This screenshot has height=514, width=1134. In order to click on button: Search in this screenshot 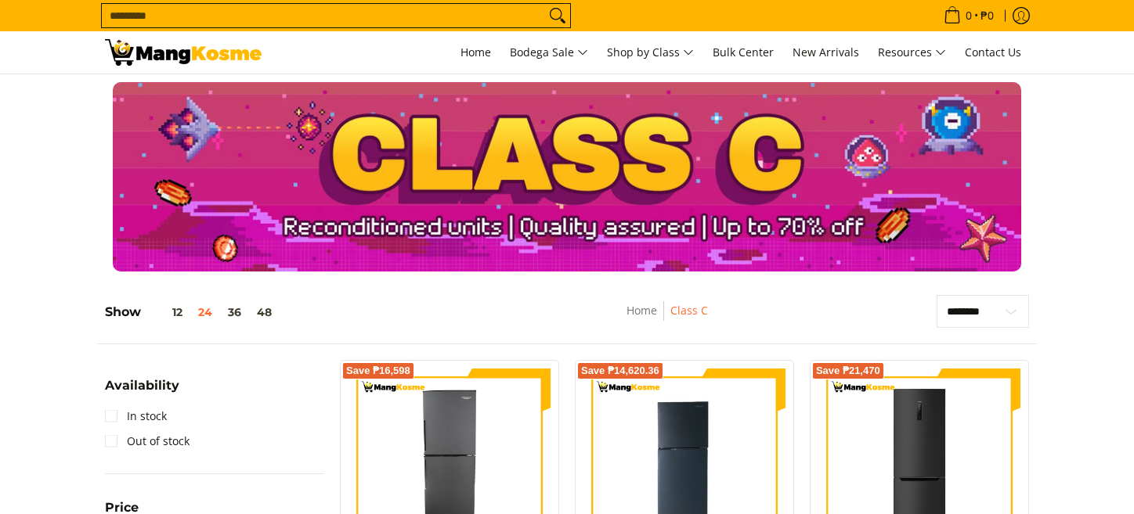, I will do `click(558, 16)`.